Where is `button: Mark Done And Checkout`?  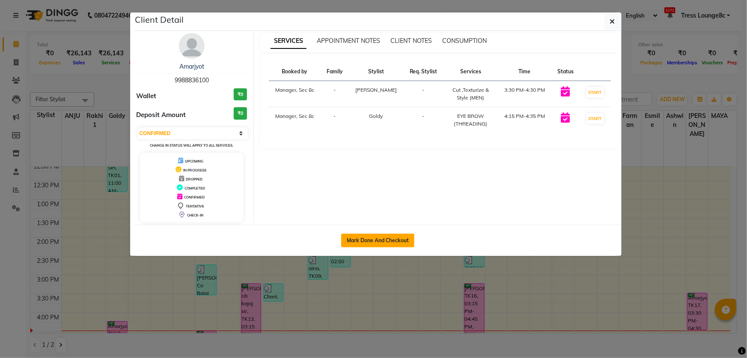 button: Mark Done And Checkout is located at coordinates (378, 240).